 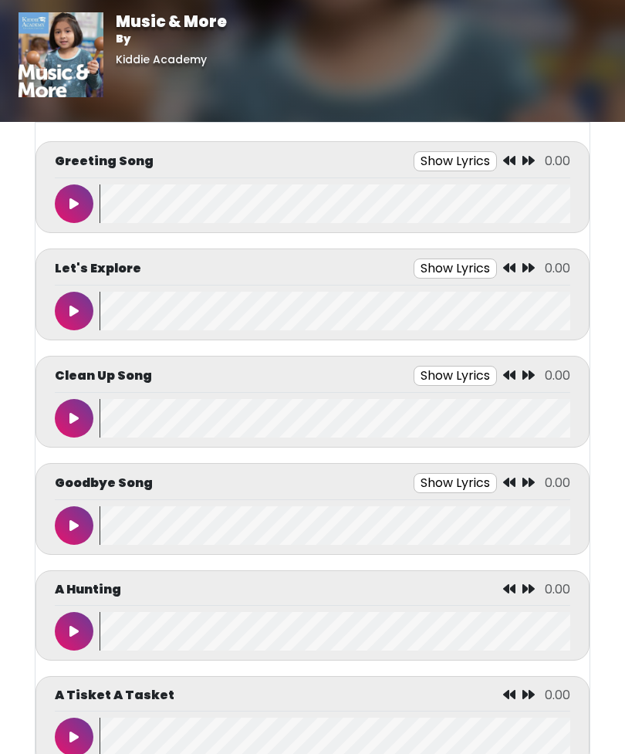 What do you see at coordinates (171, 39) in the screenshot?
I see `p: By` at bounding box center [171, 39].